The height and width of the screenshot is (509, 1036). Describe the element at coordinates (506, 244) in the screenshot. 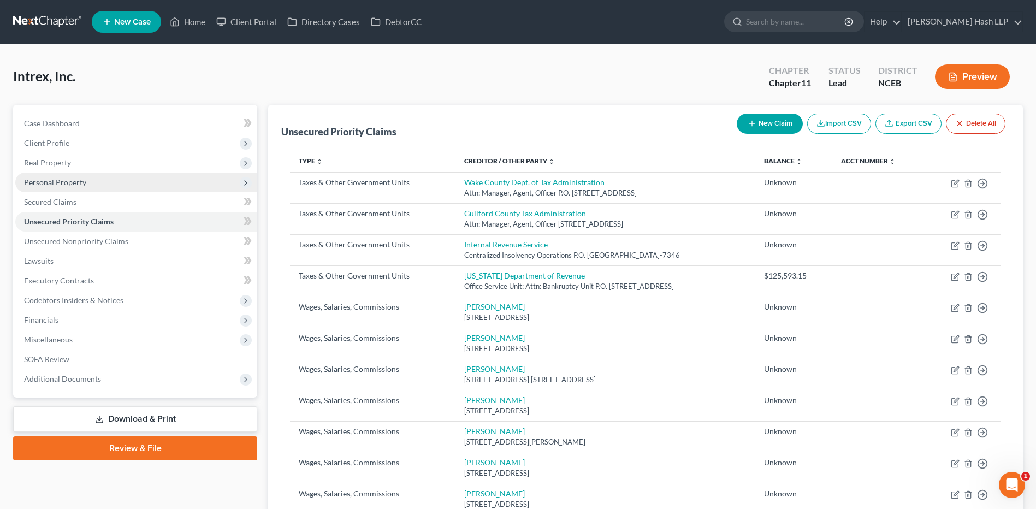

I see `a: Internal Revenue Service` at that location.